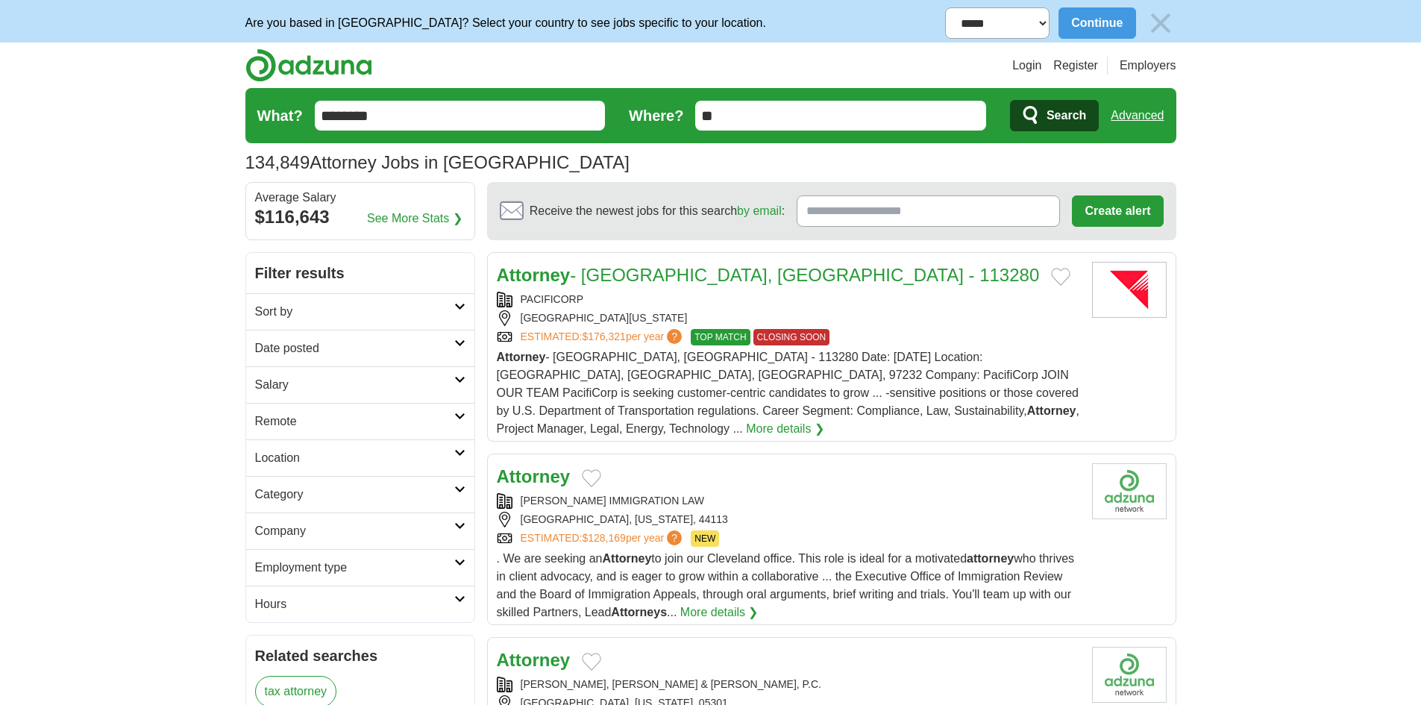 Image resolution: width=1421 pixels, height=705 pixels. I want to click on img: Adzuna logo, so click(309, 65).